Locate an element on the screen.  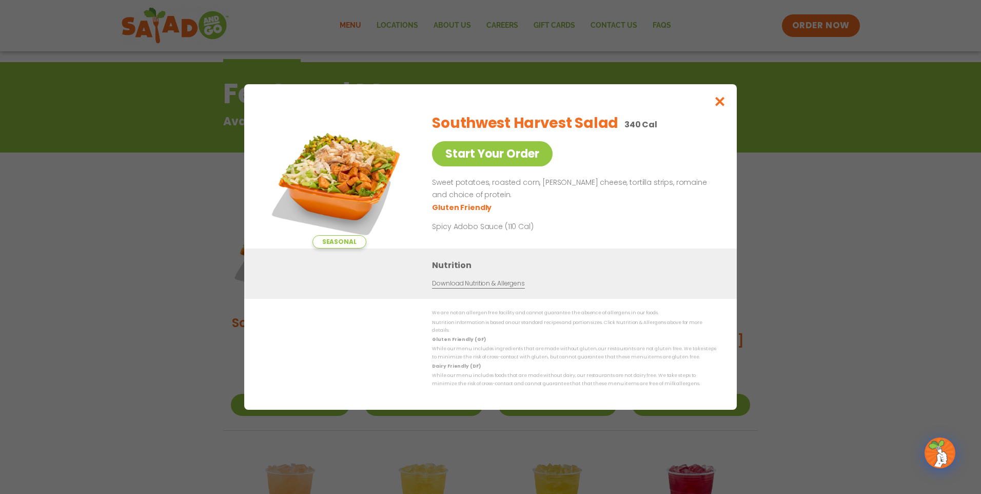
p: We are not an allergen free facility and cannot guarantee the absence of allergens in our foods. is located at coordinates (574, 313).